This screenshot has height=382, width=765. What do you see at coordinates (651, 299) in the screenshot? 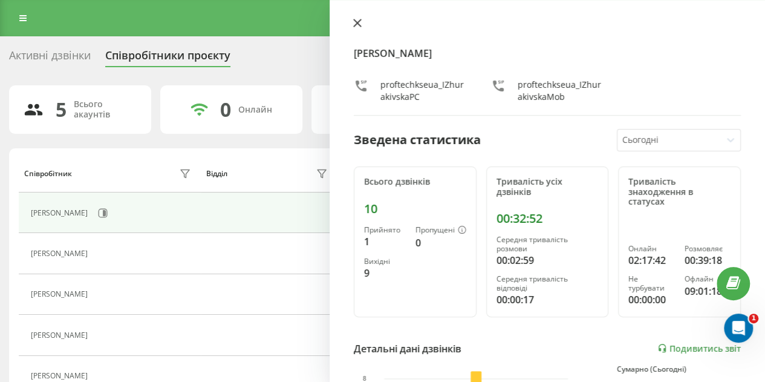
I see `div: 00:00:00` at bounding box center [651, 299].